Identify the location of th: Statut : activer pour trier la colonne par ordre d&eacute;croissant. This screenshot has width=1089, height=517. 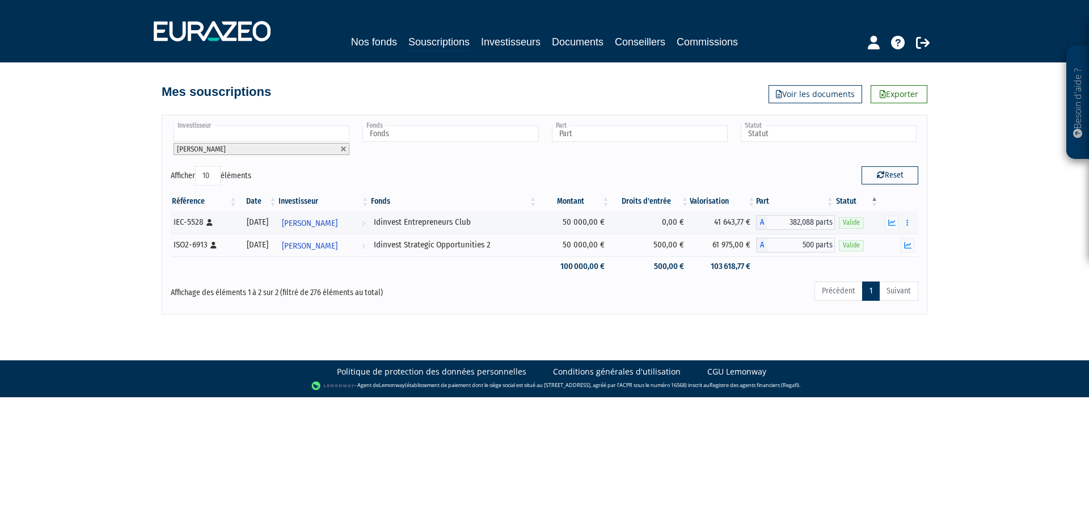
(857, 201).